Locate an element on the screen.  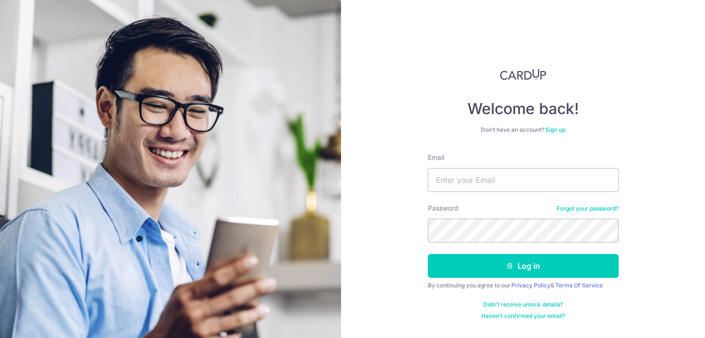
label: Email is located at coordinates (436, 157).